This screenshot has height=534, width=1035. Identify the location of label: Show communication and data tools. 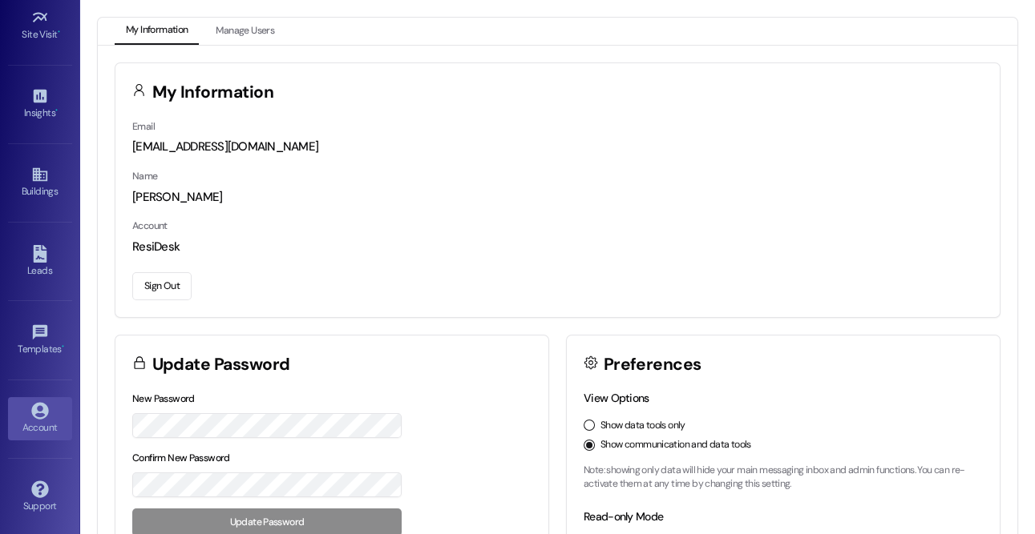
(676, 446).